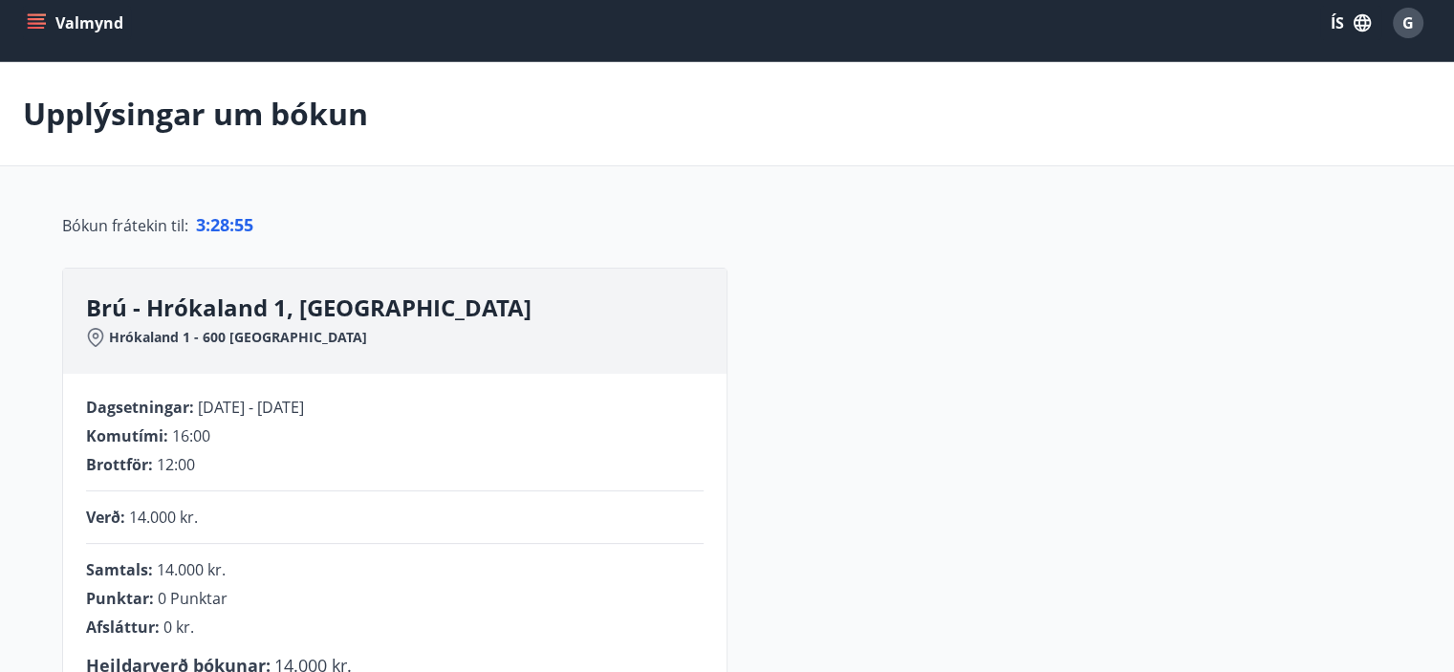  Describe the element at coordinates (244, 225) in the screenshot. I see `span: 55` at that location.